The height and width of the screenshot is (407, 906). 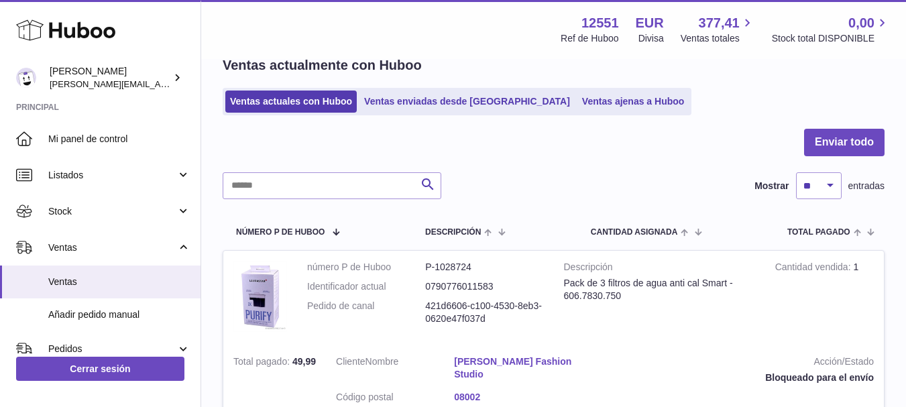 What do you see at coordinates (650, 23) in the screenshot?
I see `strong: EUR` at bounding box center [650, 23].